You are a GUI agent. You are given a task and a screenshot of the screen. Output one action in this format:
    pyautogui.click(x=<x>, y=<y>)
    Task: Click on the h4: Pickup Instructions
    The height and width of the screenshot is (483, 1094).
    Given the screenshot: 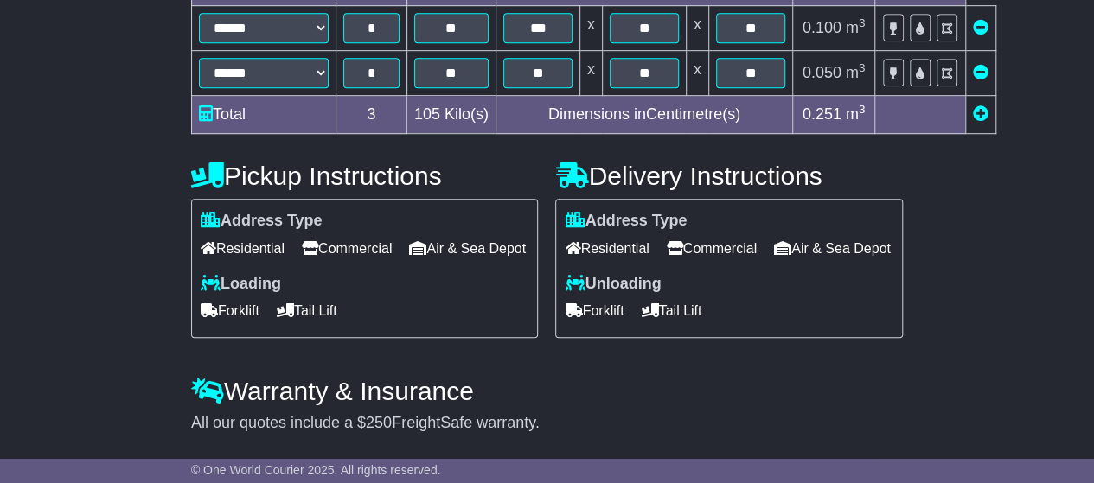 What is the action you would take?
    pyautogui.click(x=365, y=176)
    